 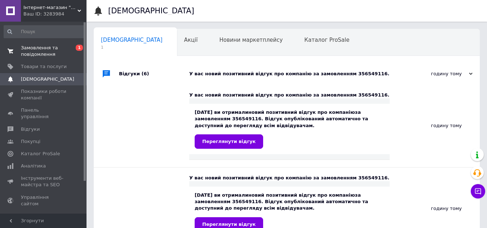 I want to click on span: Панель управління, so click(x=44, y=113).